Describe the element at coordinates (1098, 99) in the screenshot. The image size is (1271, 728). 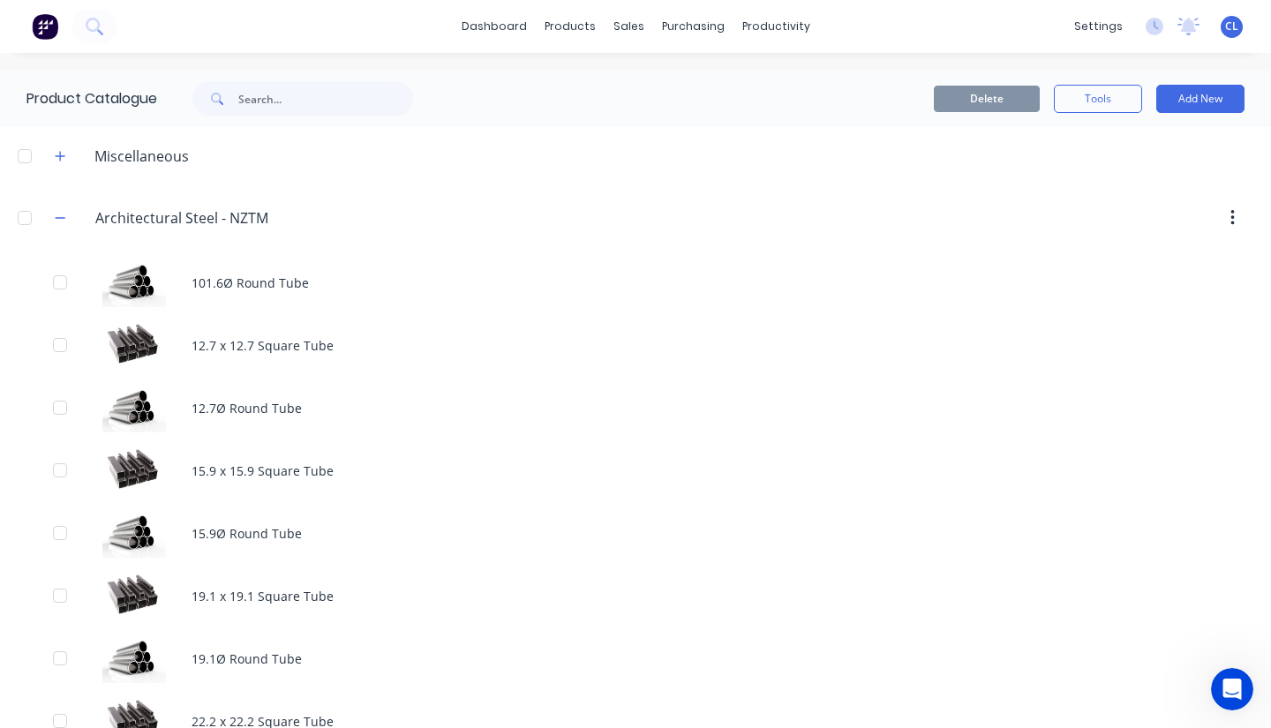
I see `button: Tools` at that location.